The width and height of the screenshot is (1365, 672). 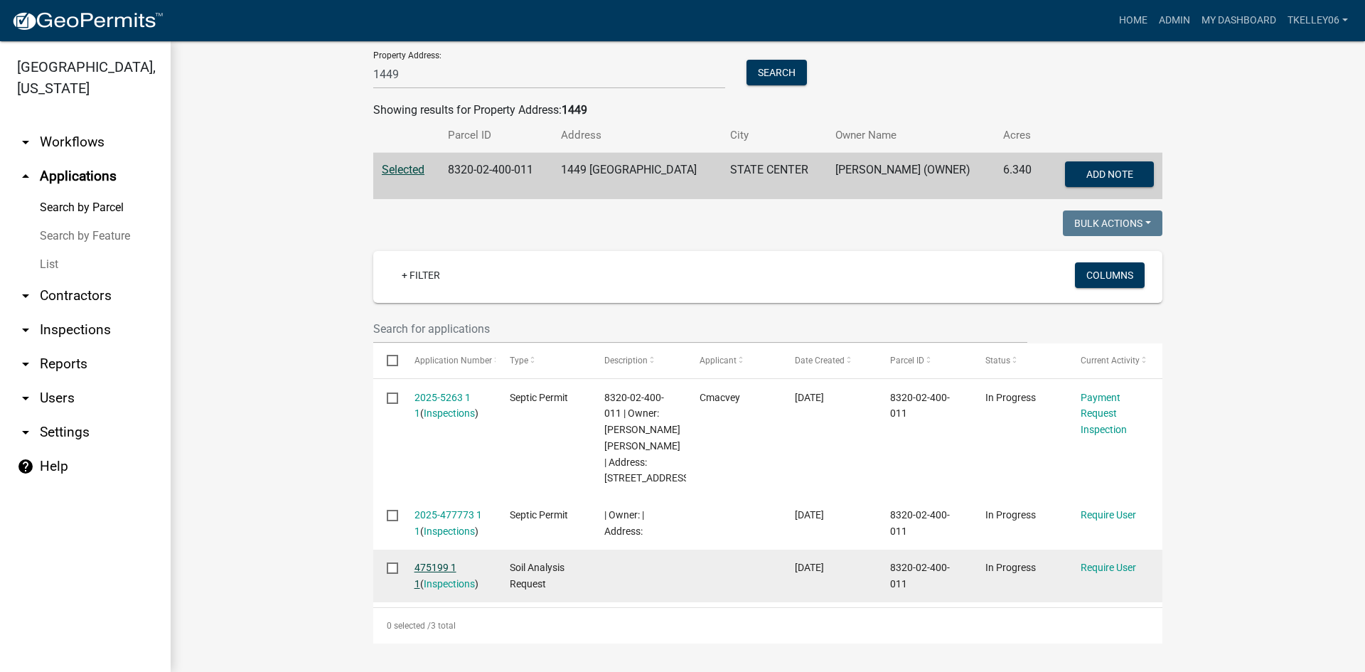 What do you see at coordinates (774, 135) in the screenshot?
I see `th: City` at bounding box center [774, 135].